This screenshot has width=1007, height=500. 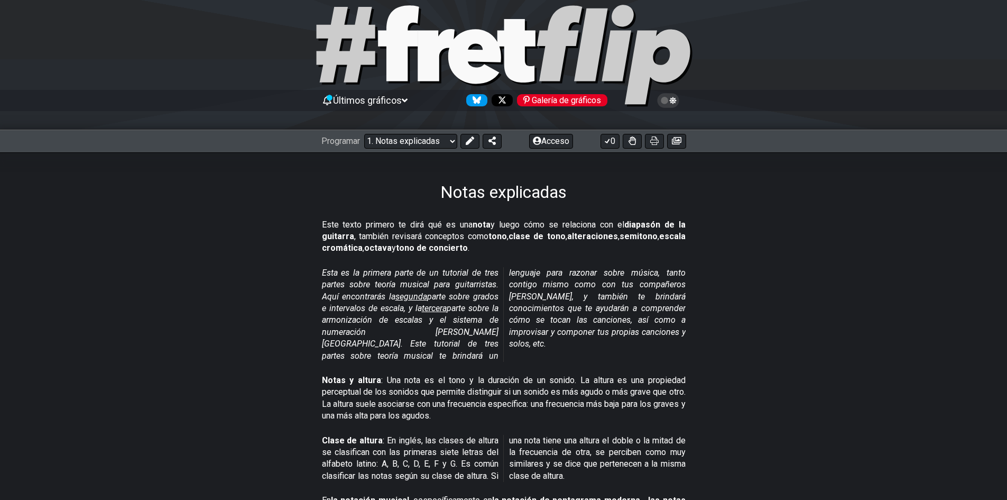 What do you see at coordinates (432, 247) in the screenshot?
I see `font: tono de concierto` at bounding box center [432, 247].